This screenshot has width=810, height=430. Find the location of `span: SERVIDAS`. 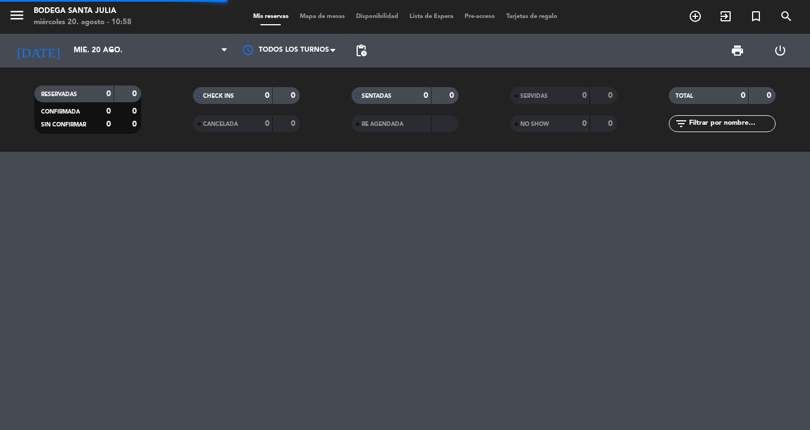

span: SERVIDAS is located at coordinates (534, 96).